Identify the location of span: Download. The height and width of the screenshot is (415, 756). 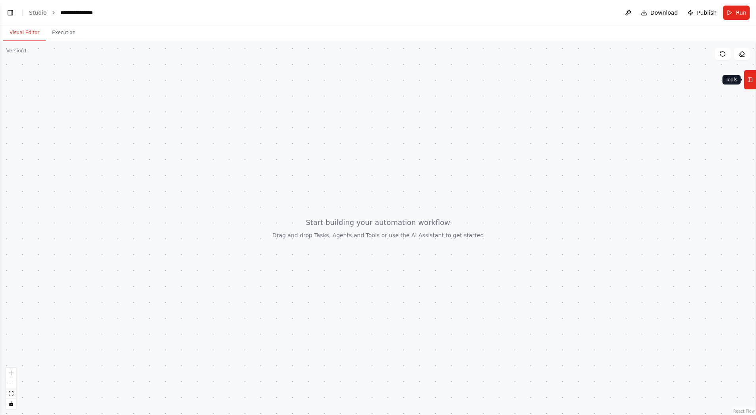
(664, 13).